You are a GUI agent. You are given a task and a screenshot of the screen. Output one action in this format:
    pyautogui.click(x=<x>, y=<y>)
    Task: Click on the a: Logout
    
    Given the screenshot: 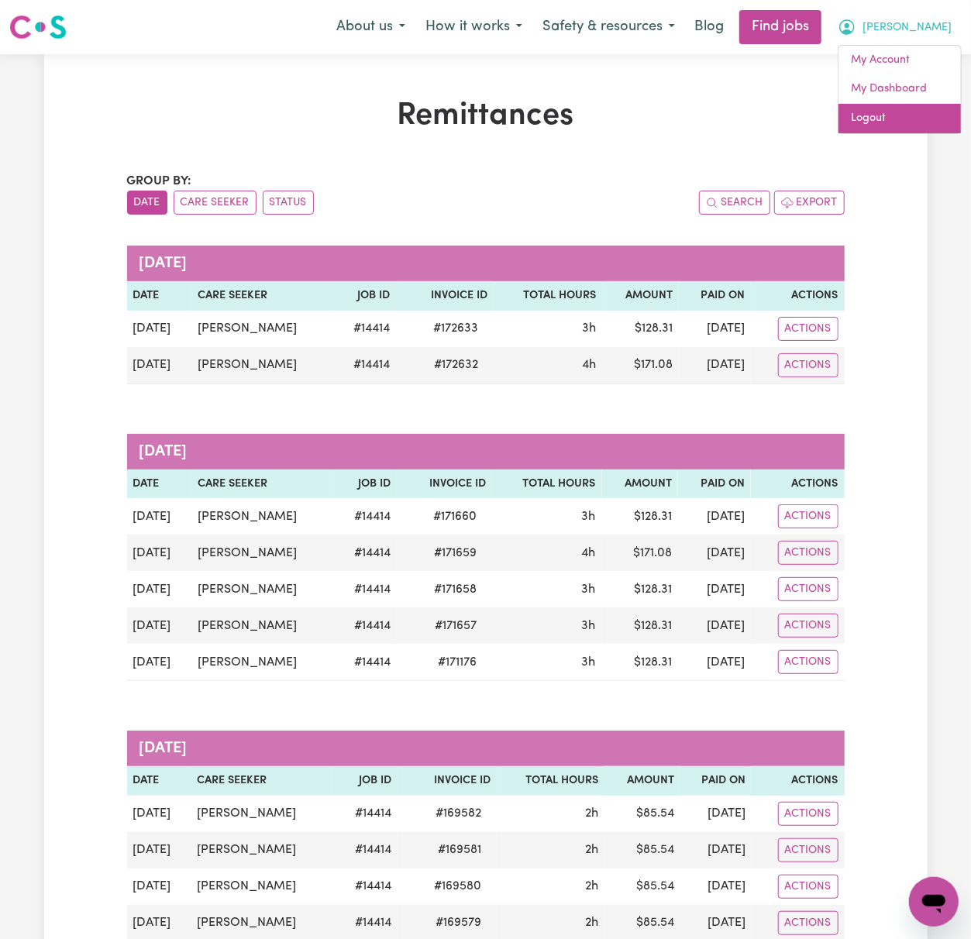 What is the action you would take?
    pyautogui.click(x=900, y=119)
    